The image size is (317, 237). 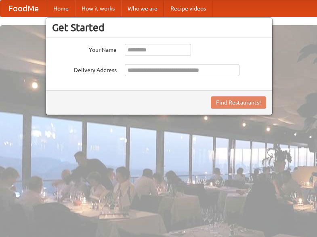 I want to click on a: Who we are, so click(x=143, y=8).